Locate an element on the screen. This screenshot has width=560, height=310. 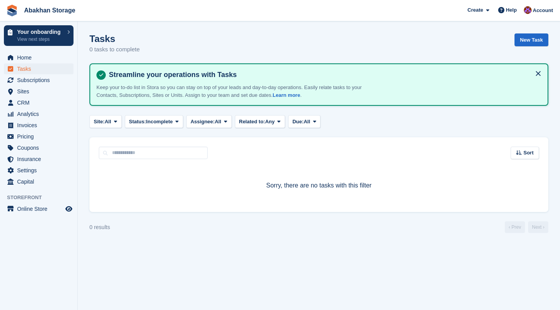
span: Sites is located at coordinates (40, 91).